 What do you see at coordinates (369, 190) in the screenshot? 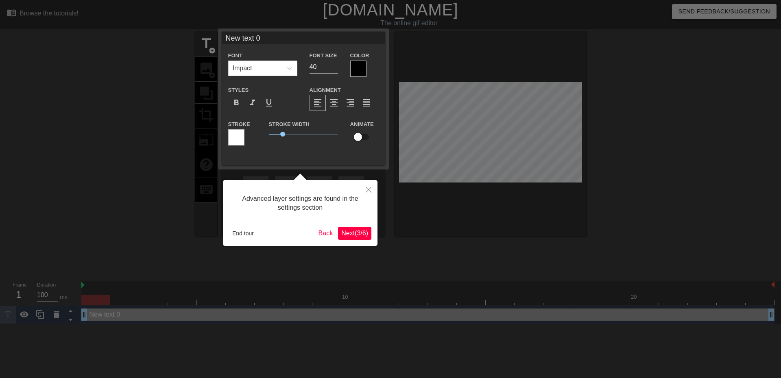
I see `button: Close` at bounding box center [369, 190].